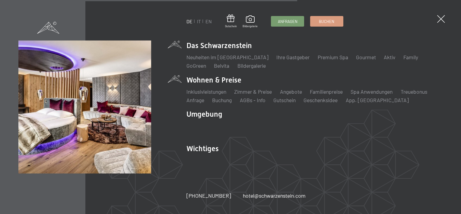 Image resolution: width=461 pixels, height=214 pixels. What do you see at coordinates (196, 65) in the screenshot?
I see `a: GoGreen` at bounding box center [196, 65].